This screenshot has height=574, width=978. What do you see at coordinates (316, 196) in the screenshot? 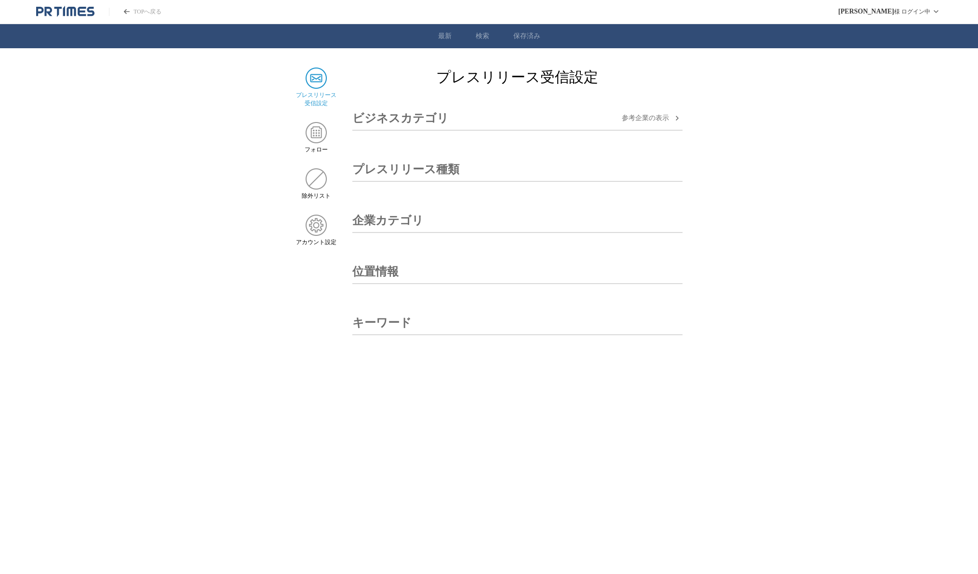
I see `span: 除外リスト` at bounding box center [316, 196].